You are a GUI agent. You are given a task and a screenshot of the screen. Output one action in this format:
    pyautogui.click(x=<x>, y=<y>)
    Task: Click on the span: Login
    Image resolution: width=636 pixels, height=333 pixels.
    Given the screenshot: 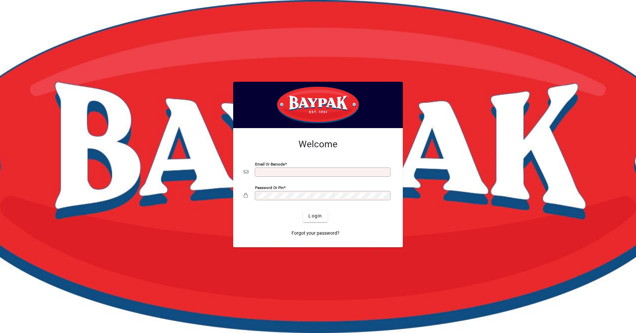 What is the action you would take?
    pyautogui.click(x=315, y=216)
    